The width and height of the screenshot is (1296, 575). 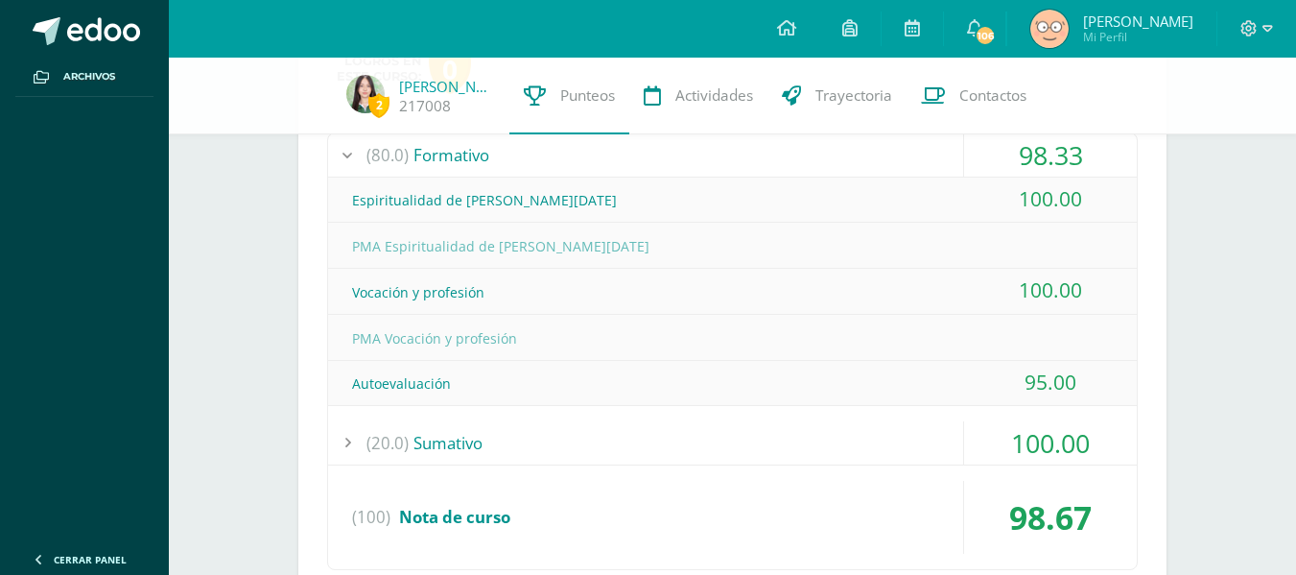 What do you see at coordinates (388, 442) in the screenshot?
I see `span: (20.0)` at bounding box center [388, 442].